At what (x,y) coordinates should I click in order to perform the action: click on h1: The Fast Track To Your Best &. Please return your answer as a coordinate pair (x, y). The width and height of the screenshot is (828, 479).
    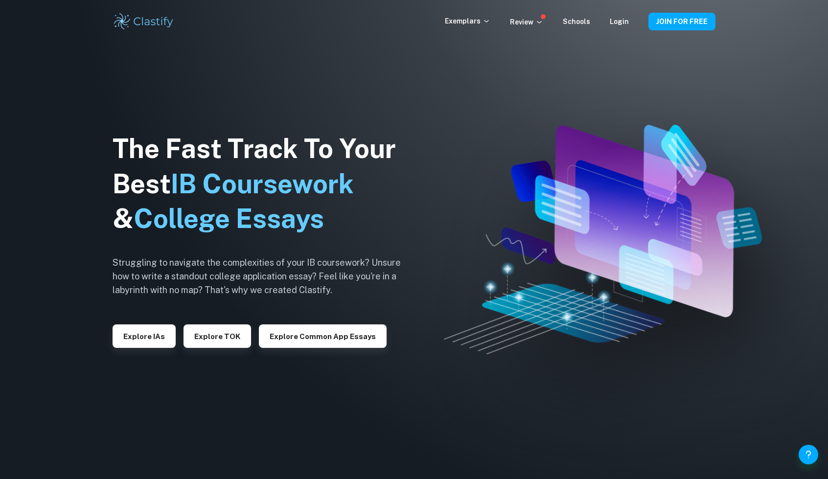
    Looking at the image, I should click on (264, 184).